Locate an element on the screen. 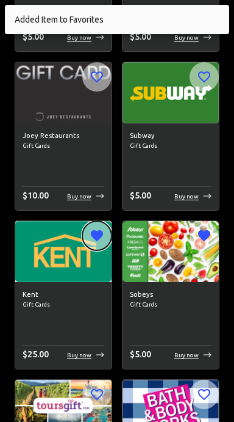  h6: Kent is located at coordinates (63, 295).